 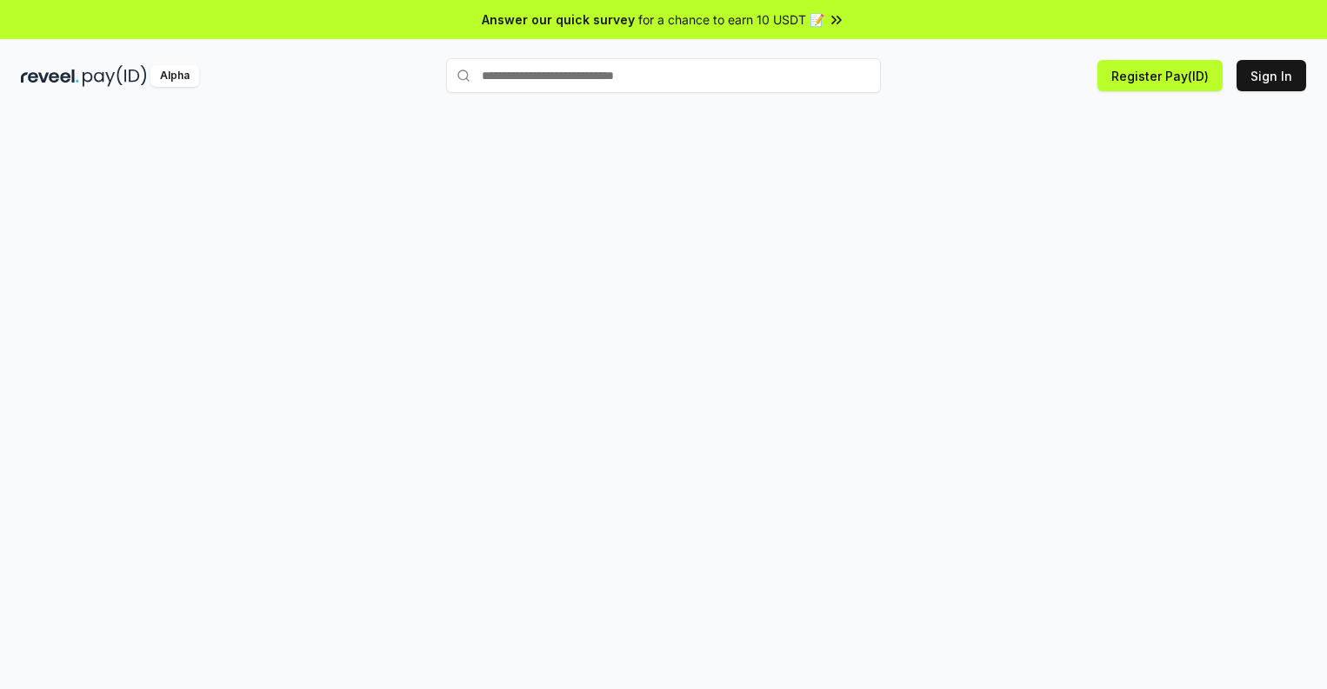 I want to click on span: Answer our quick survey, so click(x=558, y=19).